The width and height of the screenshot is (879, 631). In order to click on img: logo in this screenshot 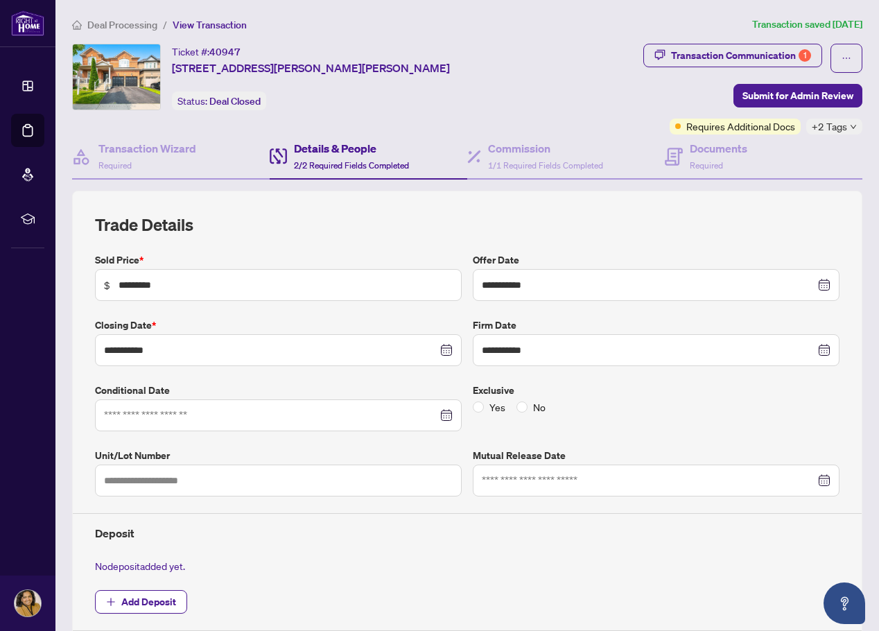, I will do `click(28, 23)`.